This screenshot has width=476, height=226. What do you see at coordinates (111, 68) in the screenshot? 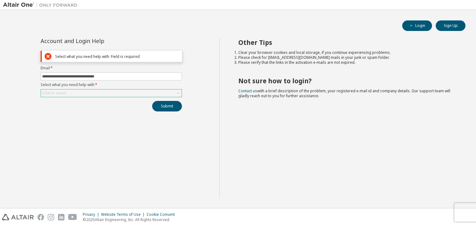
I see `label: Email` at bounding box center [111, 68].